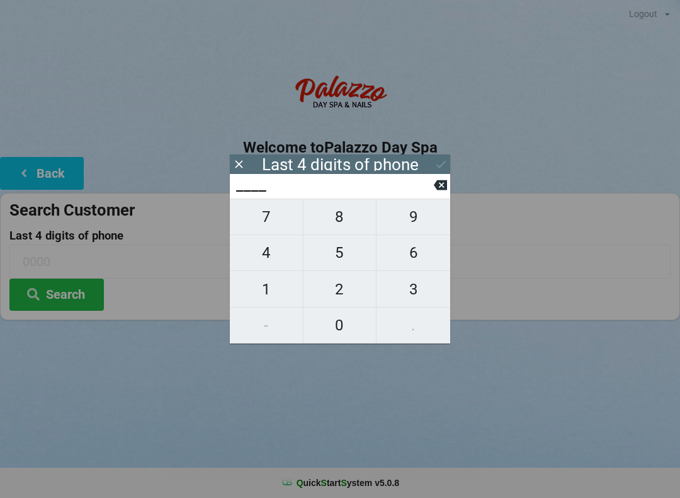 The image size is (680, 498). Describe the element at coordinates (340, 289) in the screenshot. I see `span: 2` at that location.